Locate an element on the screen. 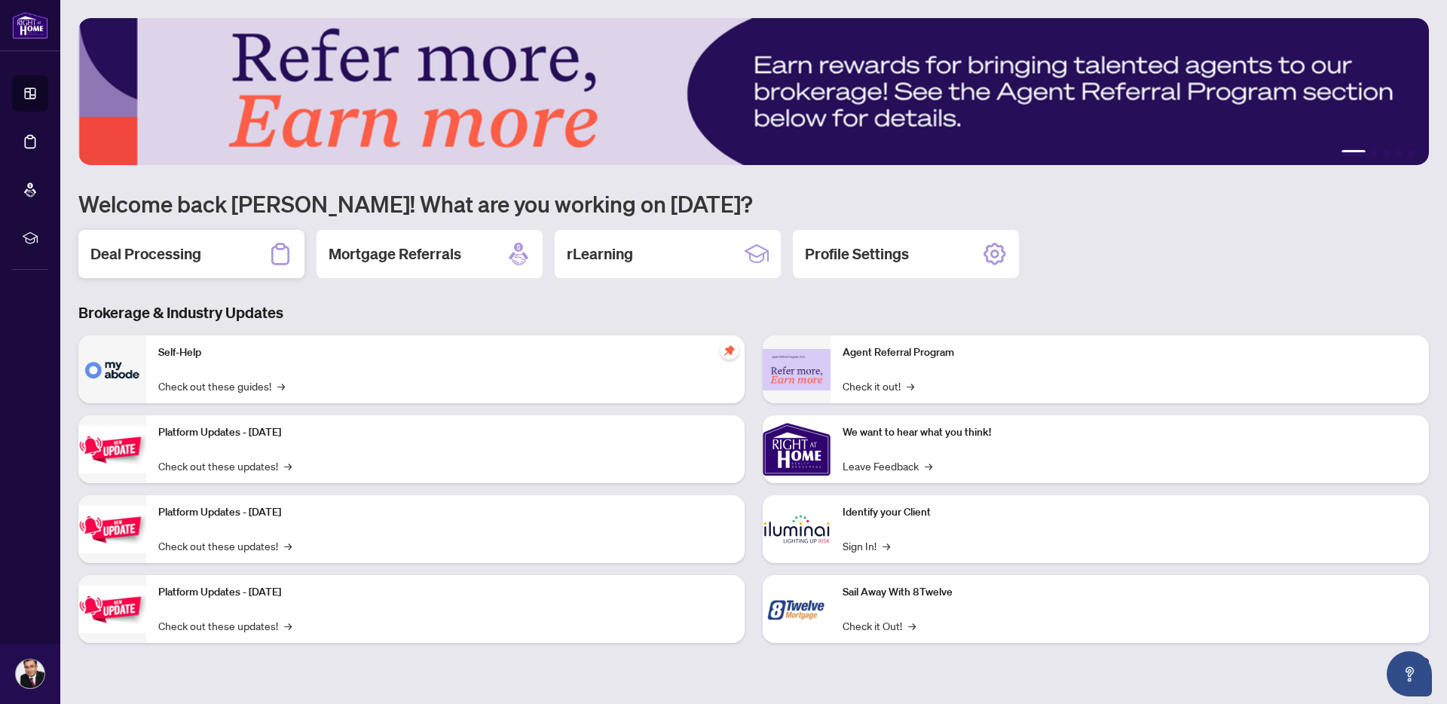  p: We want to hear what you think! is located at coordinates (1130, 433).